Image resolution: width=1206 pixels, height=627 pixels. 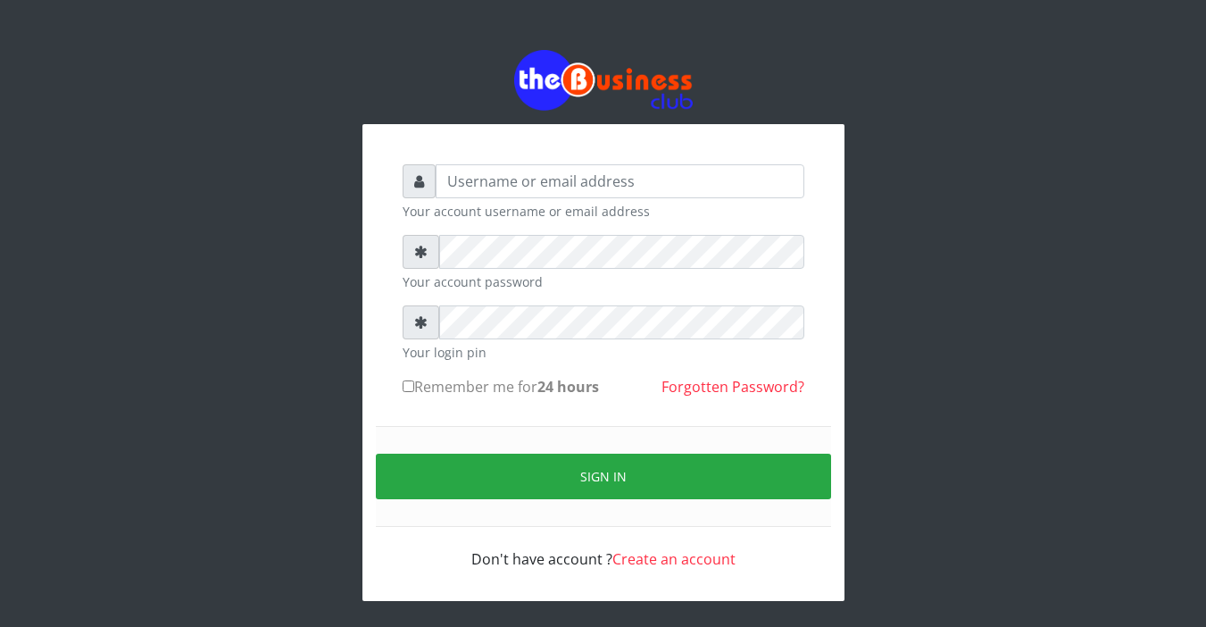 What do you see at coordinates (408, 386) in the screenshot?
I see `input: Remember me for24 hours` at bounding box center [408, 386].